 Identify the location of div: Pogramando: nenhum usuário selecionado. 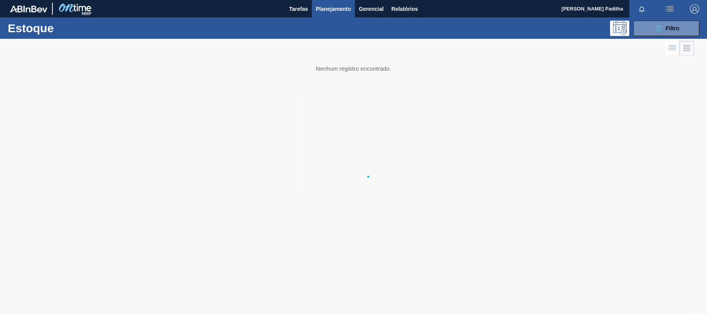
(620, 28).